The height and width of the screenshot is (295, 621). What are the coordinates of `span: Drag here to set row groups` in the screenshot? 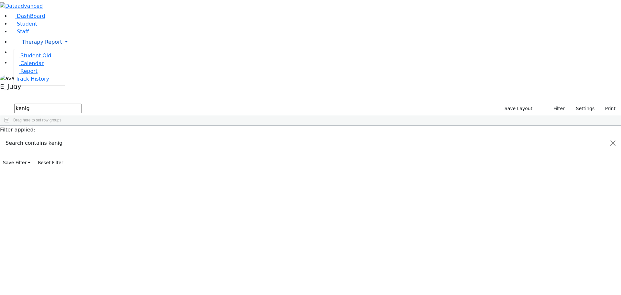 It's located at (37, 120).